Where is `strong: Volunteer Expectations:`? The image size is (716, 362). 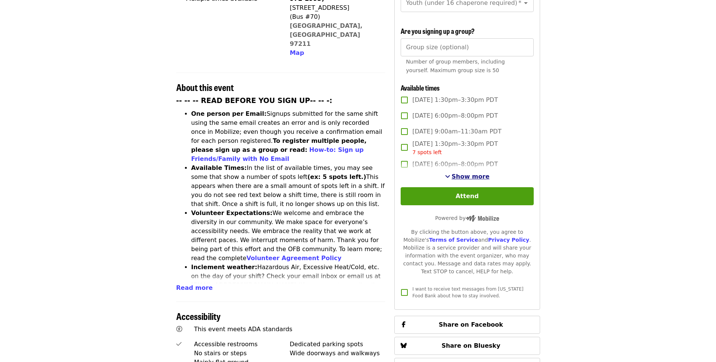
strong: Volunteer Expectations: is located at coordinates (232, 213).